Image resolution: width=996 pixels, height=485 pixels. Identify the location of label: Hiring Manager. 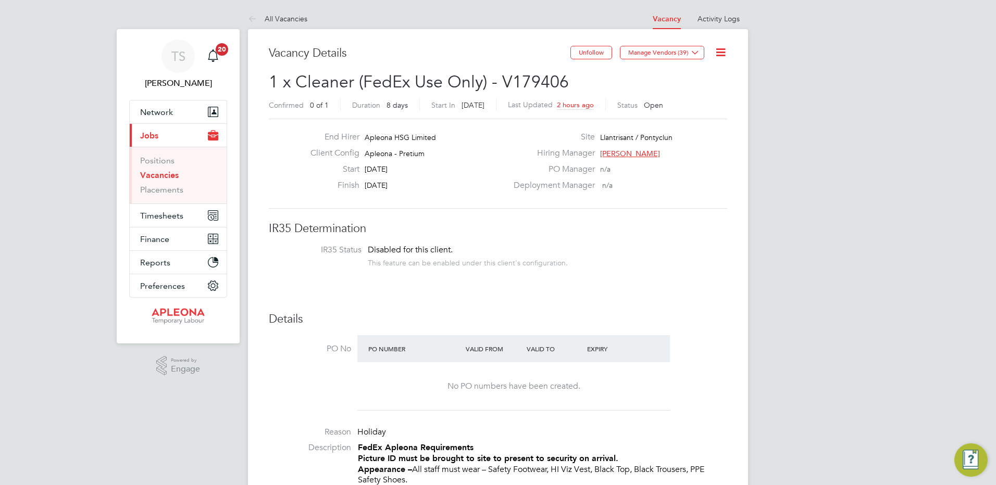
(551, 153).